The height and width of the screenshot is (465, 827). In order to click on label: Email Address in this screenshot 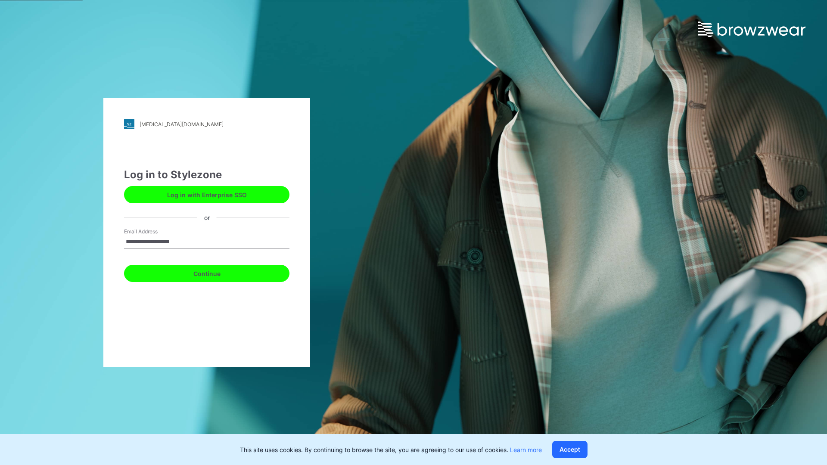, I will do `click(154, 232)`.